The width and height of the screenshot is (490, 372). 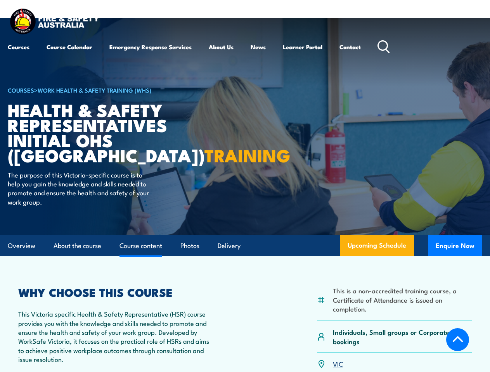 What do you see at coordinates (141, 246) in the screenshot?
I see `a: Course content` at bounding box center [141, 246].